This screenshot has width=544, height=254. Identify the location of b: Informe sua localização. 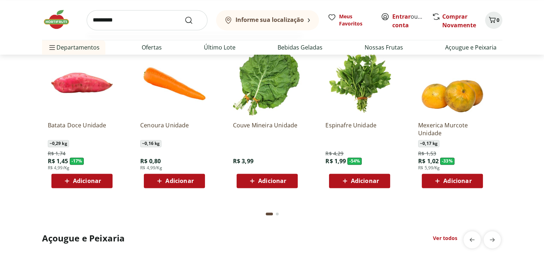
(269, 20).